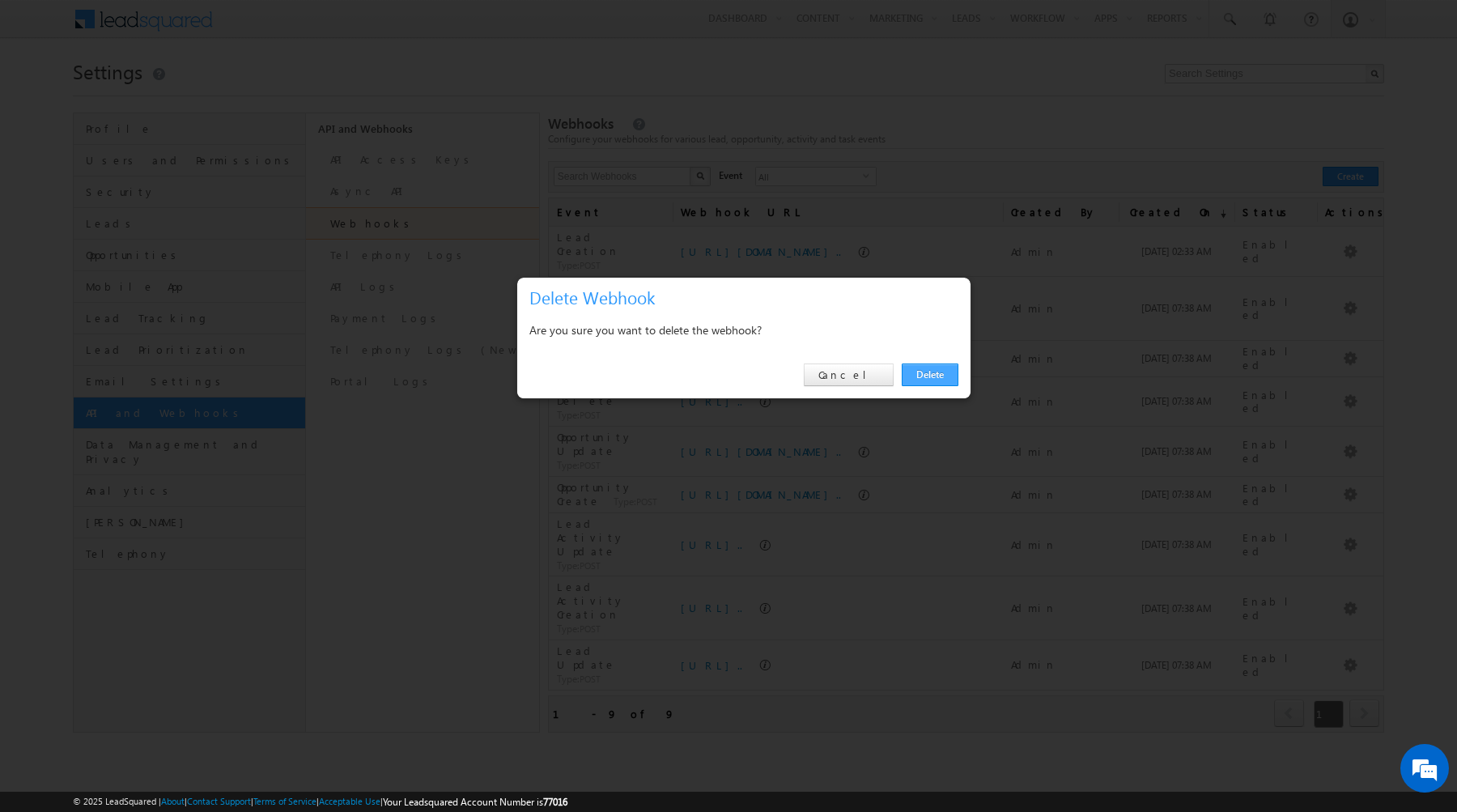  I want to click on span: 77016, so click(555, 801).